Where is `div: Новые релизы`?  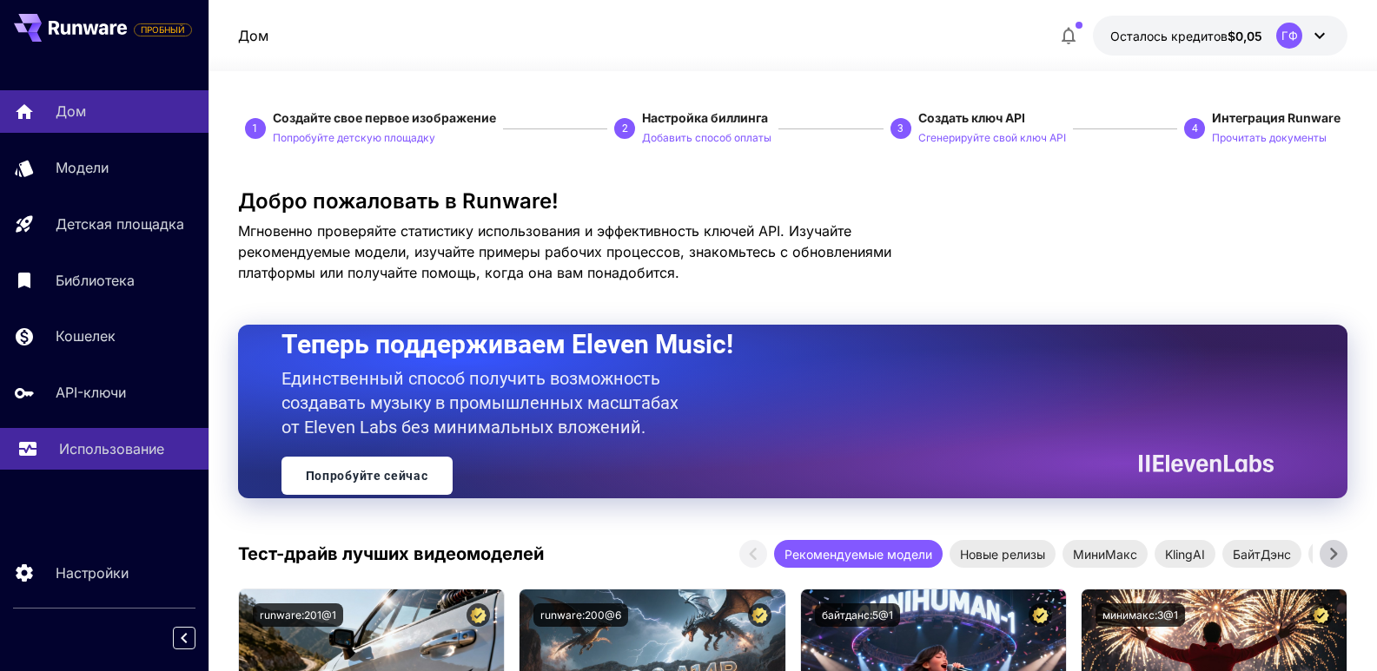 div: Новые релизы is located at coordinates (1002, 554).